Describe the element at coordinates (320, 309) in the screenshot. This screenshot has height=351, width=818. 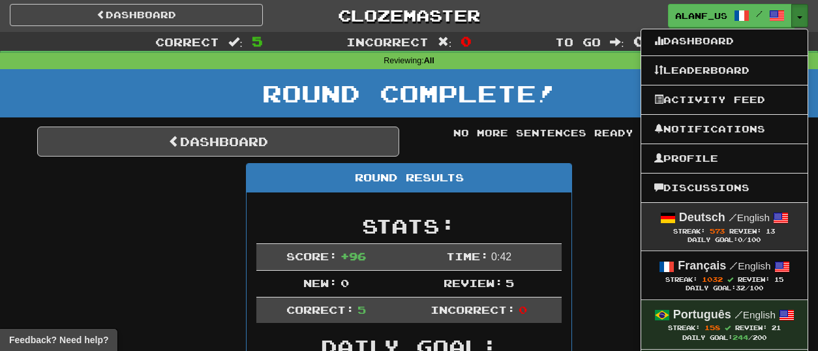
I see `span: Correct:` at that location.